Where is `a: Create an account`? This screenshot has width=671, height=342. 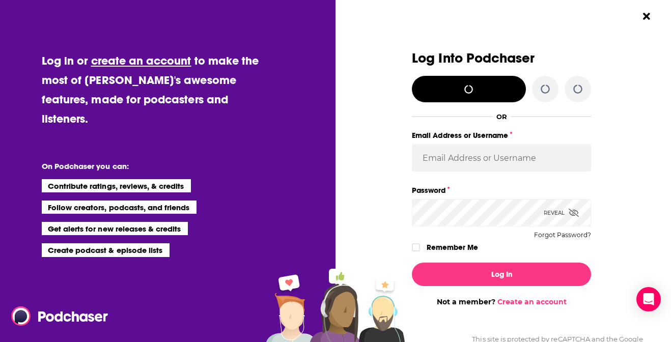
a: Create an account is located at coordinates (532, 302).